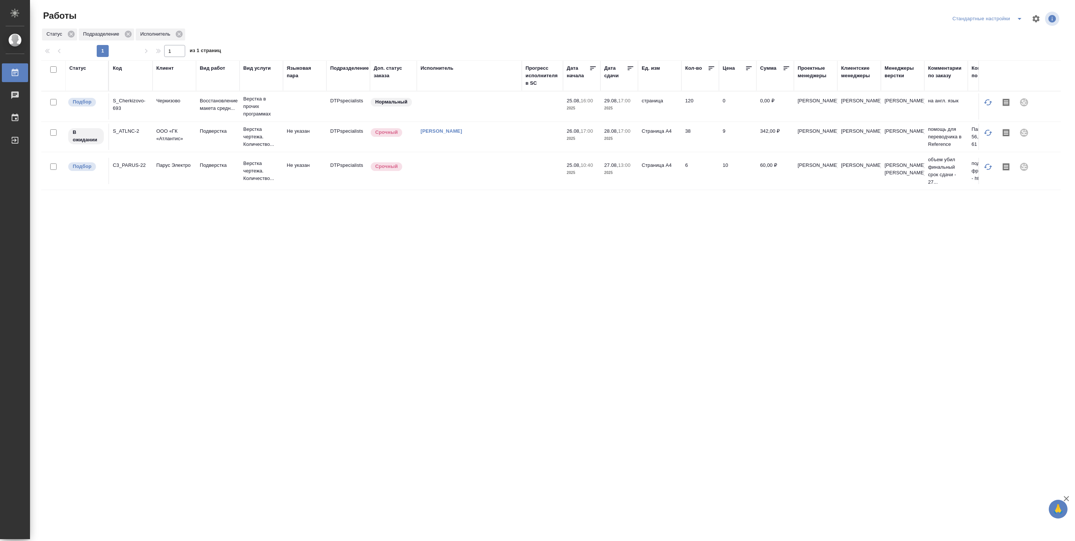  Describe the element at coordinates (946, 72) in the screenshot. I see `div: Комментарии по заказу` at that location.